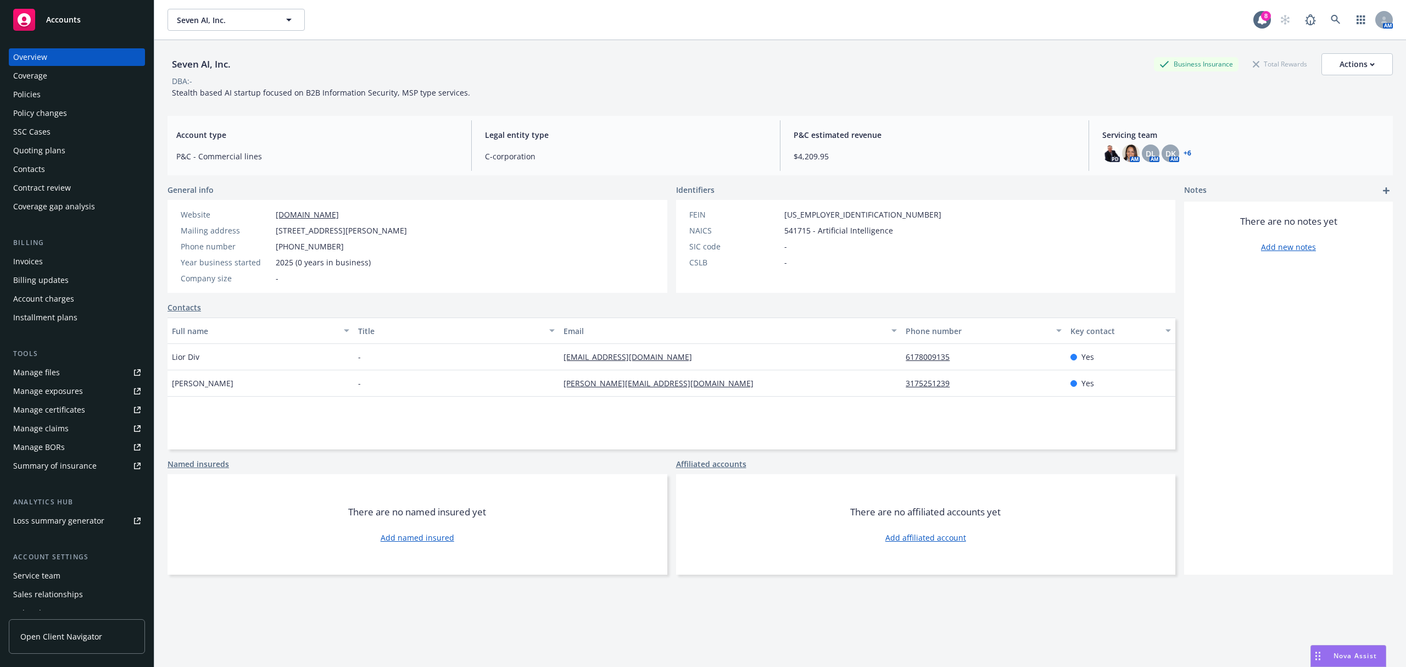 The image size is (1406, 667). Describe the element at coordinates (198, 464) in the screenshot. I see `a: Named insureds` at that location.